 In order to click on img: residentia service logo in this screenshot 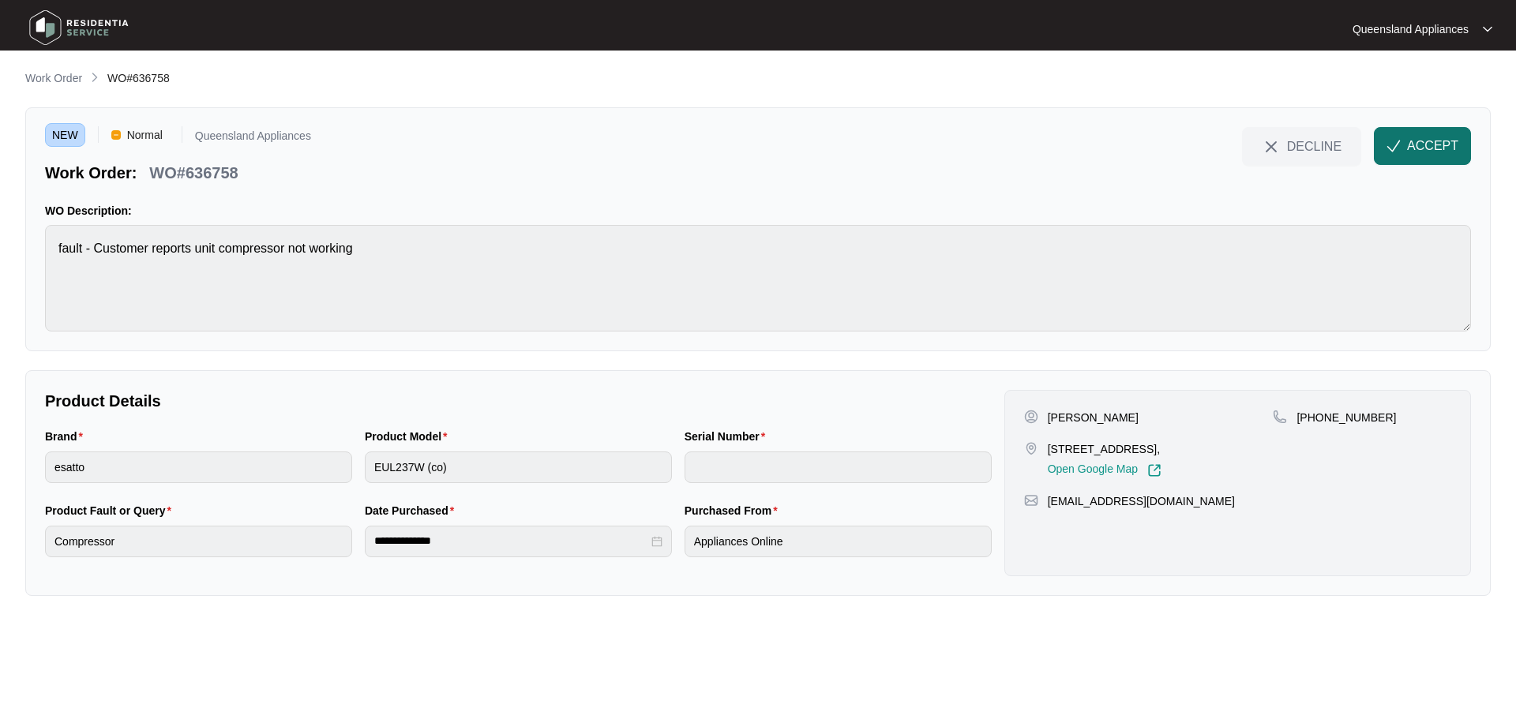, I will do `click(79, 28)`.